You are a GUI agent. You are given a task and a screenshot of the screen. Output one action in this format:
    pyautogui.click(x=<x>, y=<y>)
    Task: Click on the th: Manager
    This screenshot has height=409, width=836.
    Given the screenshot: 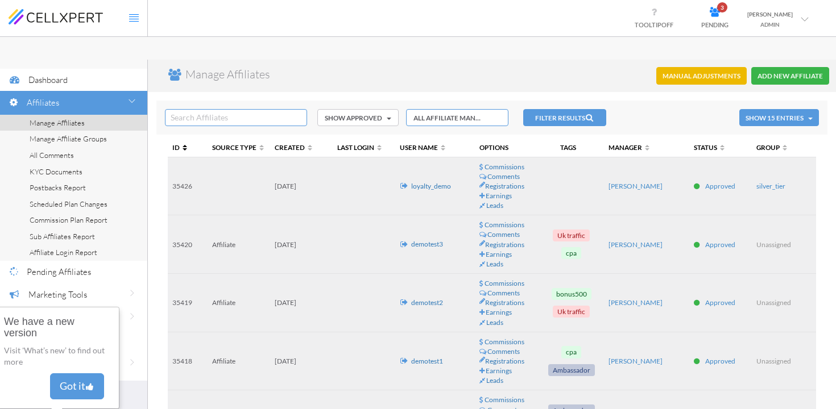 What is the action you would take?
    pyautogui.click(x=646, y=148)
    